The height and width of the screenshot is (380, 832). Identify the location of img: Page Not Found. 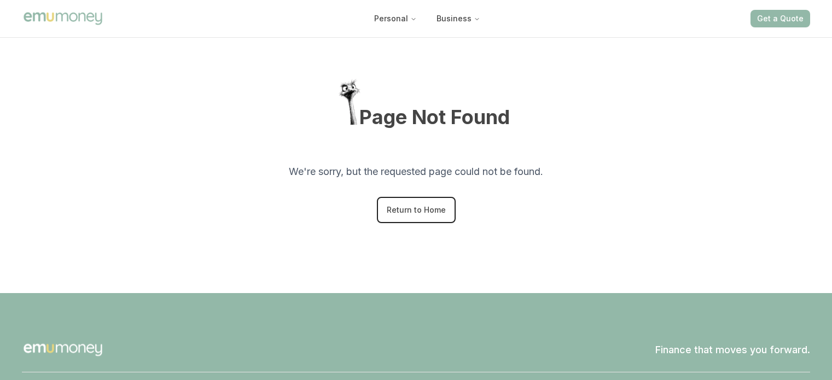
(350, 97).